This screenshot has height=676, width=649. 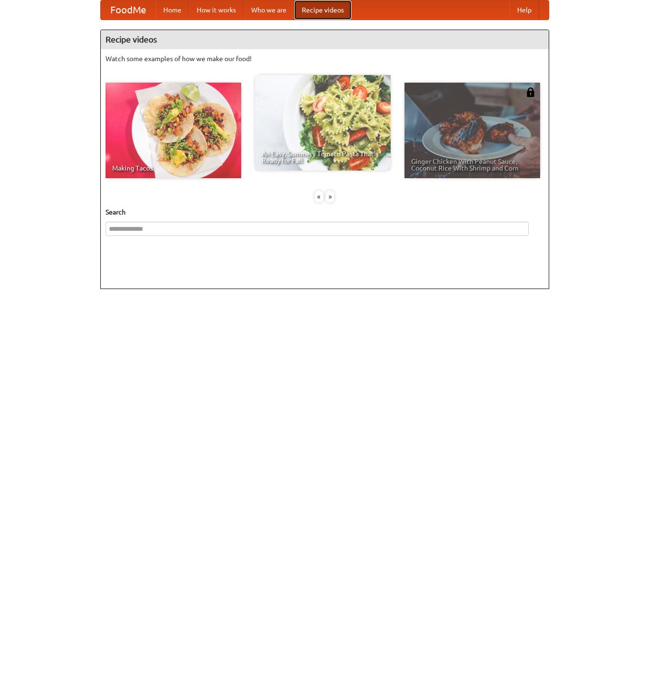 I want to click on a: Who we are, so click(x=269, y=10).